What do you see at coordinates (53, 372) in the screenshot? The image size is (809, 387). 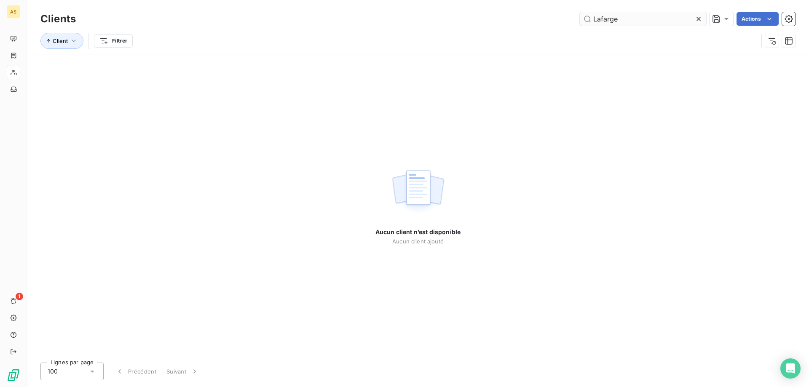 I see `span: 100` at bounding box center [53, 372].